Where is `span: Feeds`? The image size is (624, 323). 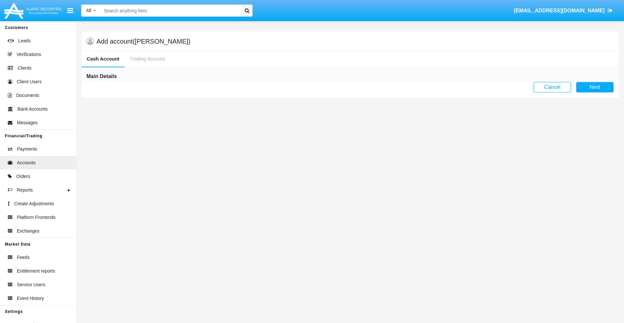 span: Feeds is located at coordinates (23, 257).